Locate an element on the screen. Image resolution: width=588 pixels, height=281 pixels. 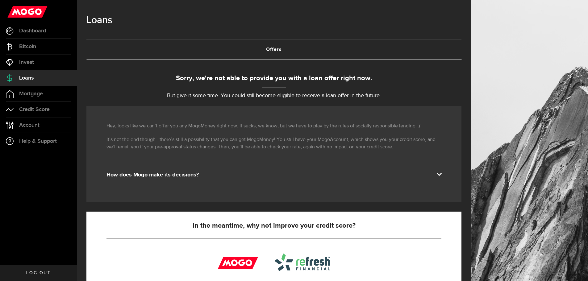
span: Mortgage is located at coordinates (31, 94).